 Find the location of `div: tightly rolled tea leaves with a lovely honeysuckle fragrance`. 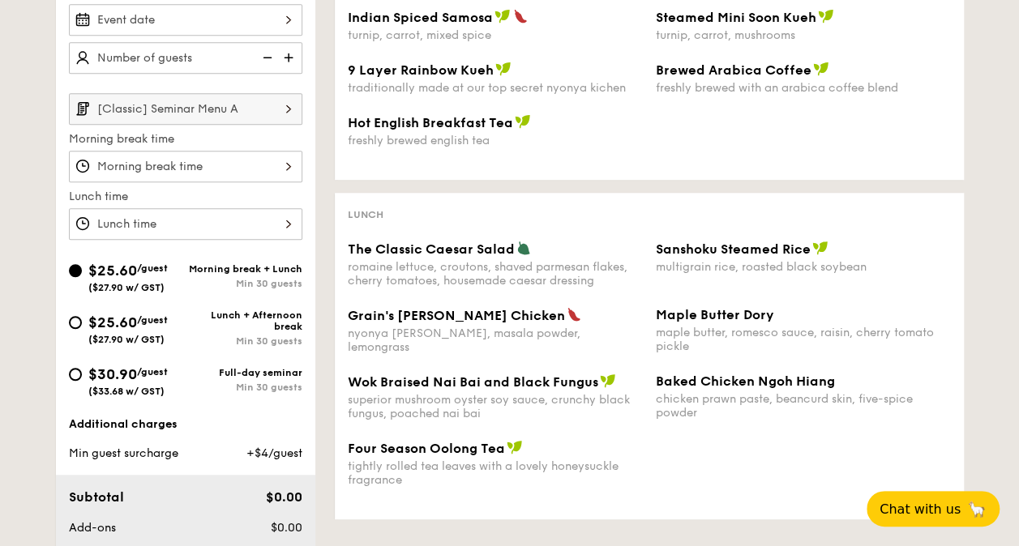

div: tightly rolled tea leaves with a lovely honeysuckle fragrance is located at coordinates (495, 473).